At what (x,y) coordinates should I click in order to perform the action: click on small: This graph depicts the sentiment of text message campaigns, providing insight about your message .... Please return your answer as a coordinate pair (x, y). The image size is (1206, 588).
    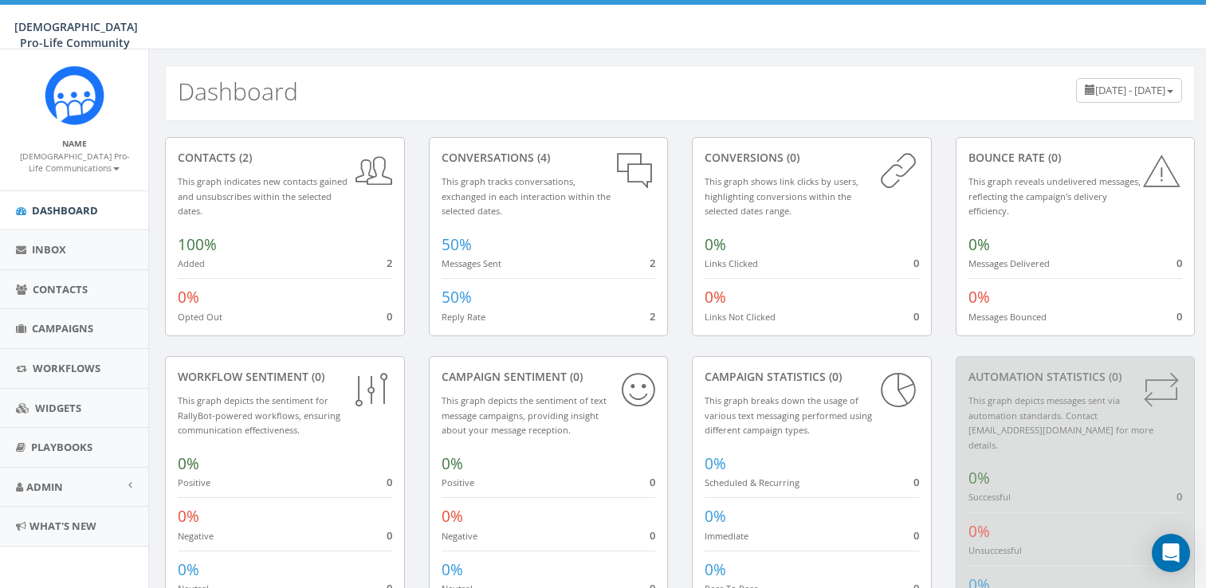
    Looking at the image, I should click on (524, 415).